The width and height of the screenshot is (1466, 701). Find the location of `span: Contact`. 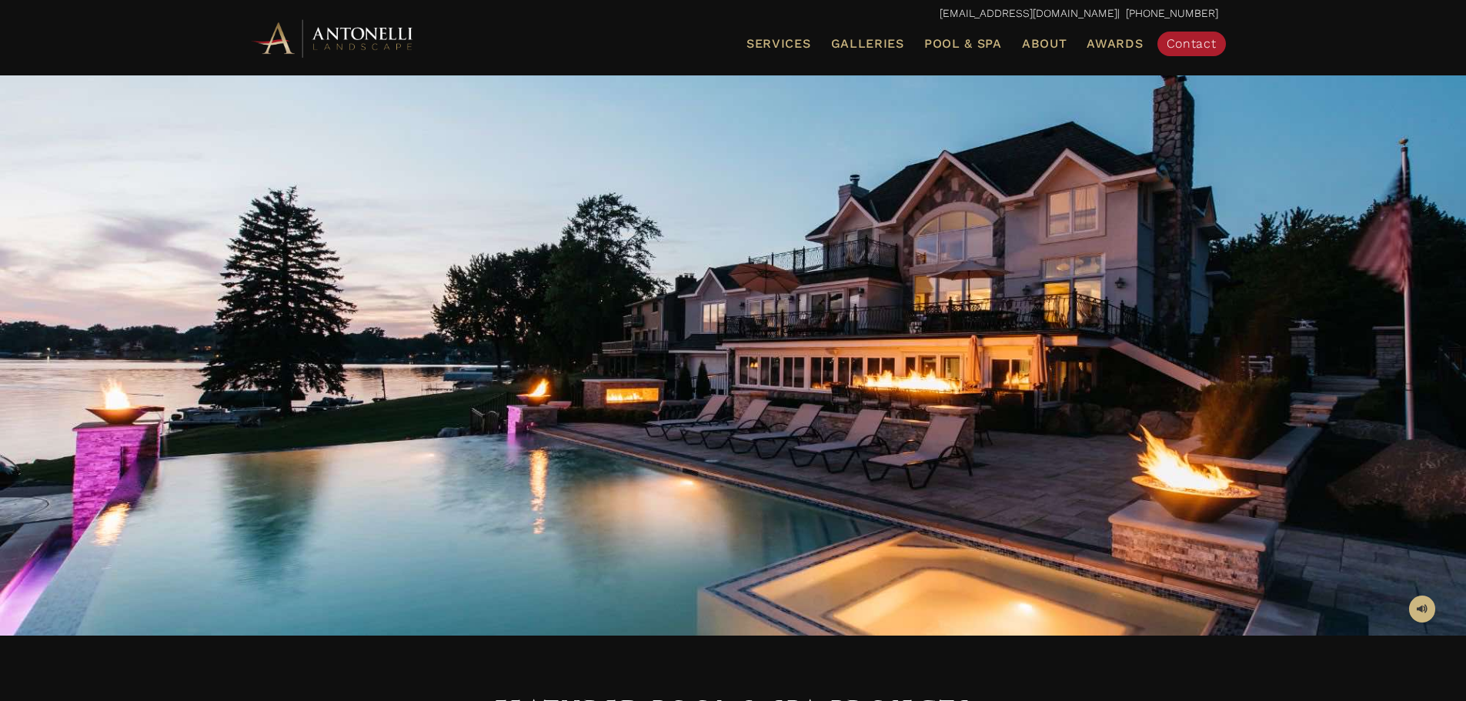

span: Contact is located at coordinates (1191, 43).